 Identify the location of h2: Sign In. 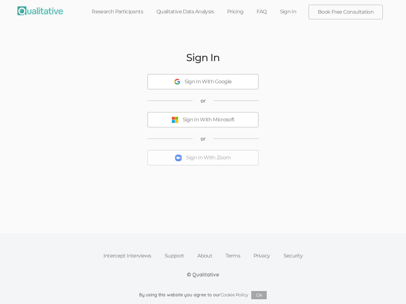
(203, 57).